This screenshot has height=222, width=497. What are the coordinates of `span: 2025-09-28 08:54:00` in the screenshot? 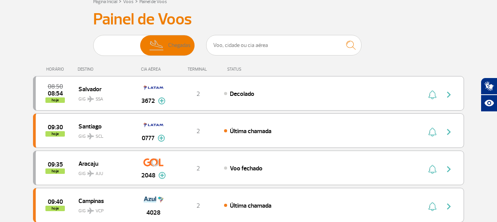 It's located at (55, 93).